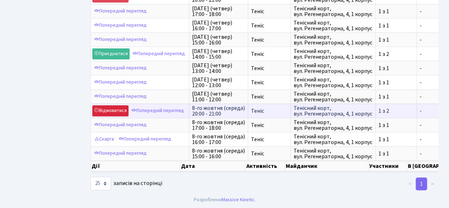  Describe the element at coordinates (111, 54) in the screenshot. I see `a: Приєднатися` at that location.